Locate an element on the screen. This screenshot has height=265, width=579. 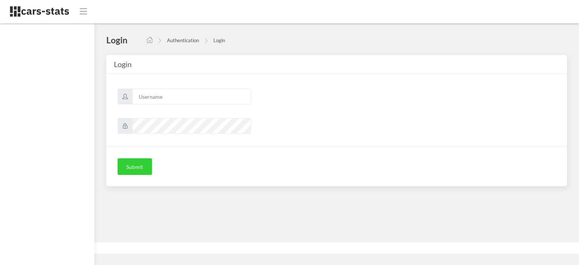
h4: Login is located at coordinates (117, 40).